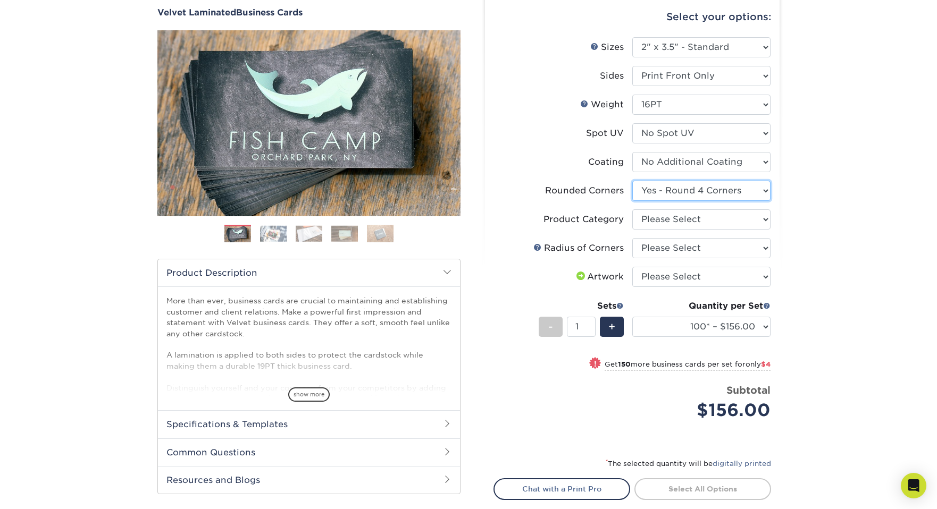 The height and width of the screenshot is (509, 937). I want to click on div: Spot UV, so click(604, 133).